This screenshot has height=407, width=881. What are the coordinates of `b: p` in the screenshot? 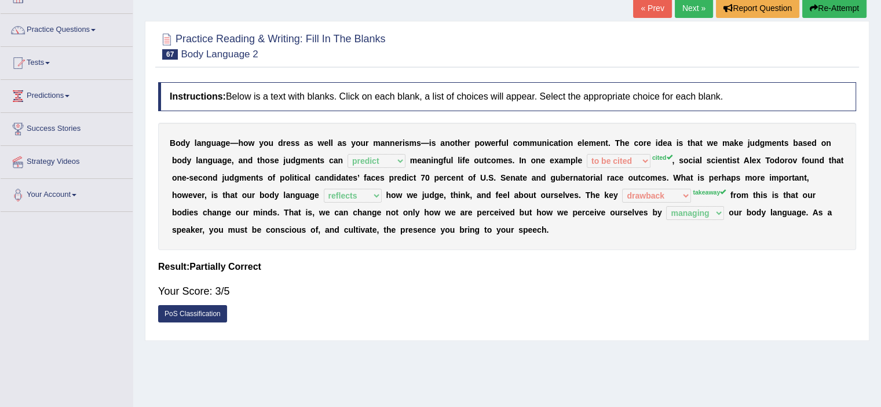 It's located at (282, 178).